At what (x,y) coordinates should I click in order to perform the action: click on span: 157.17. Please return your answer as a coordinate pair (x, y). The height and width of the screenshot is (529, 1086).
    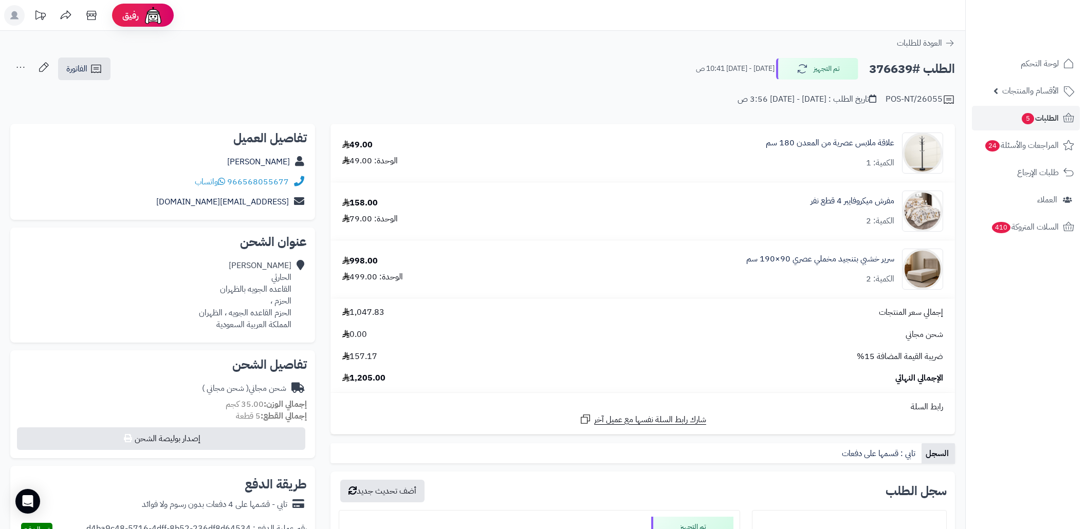
    Looking at the image, I should click on (360, 357).